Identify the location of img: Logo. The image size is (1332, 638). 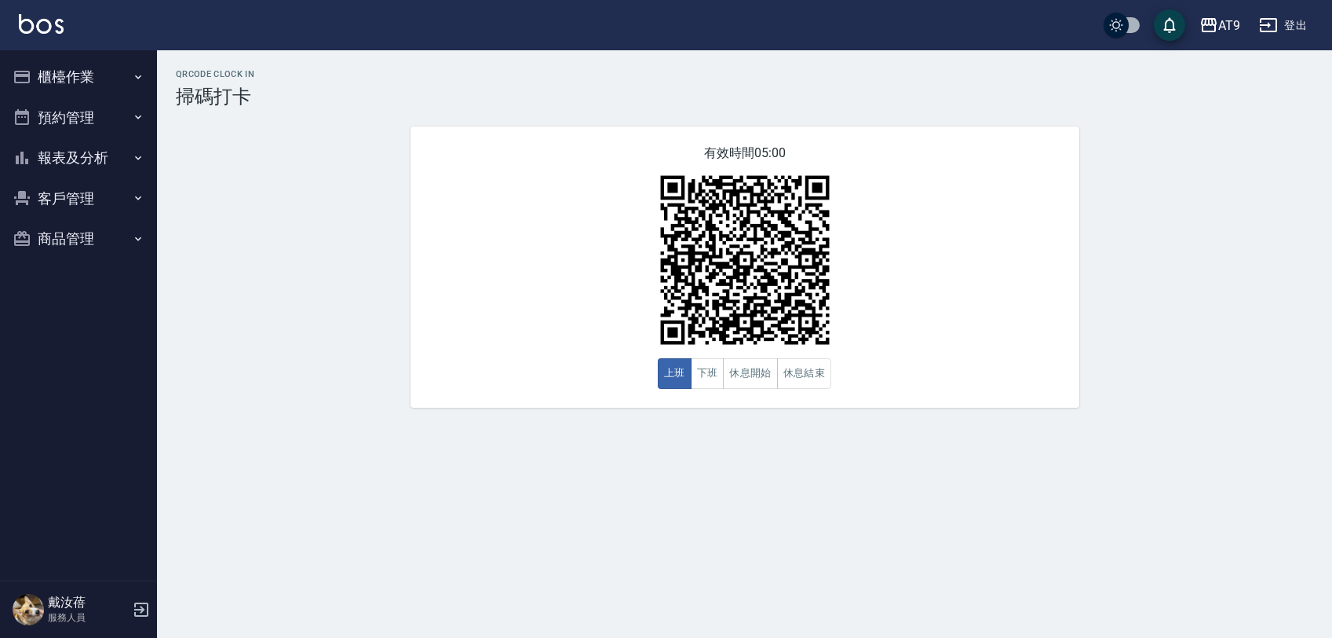
(41, 24).